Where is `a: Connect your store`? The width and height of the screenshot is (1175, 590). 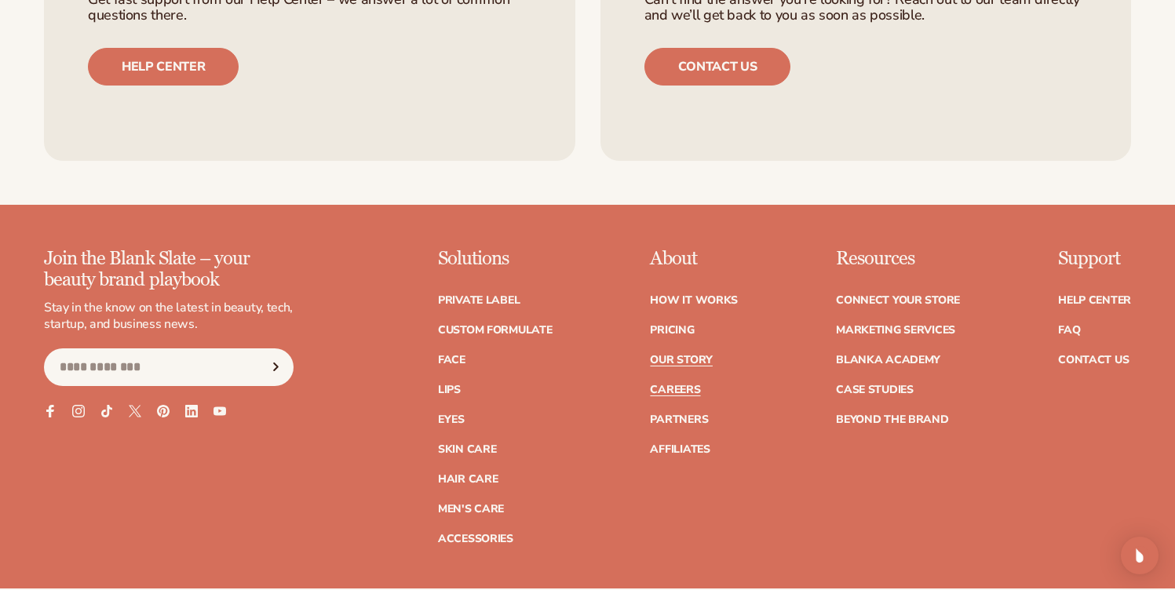
a: Connect your store is located at coordinates (898, 301).